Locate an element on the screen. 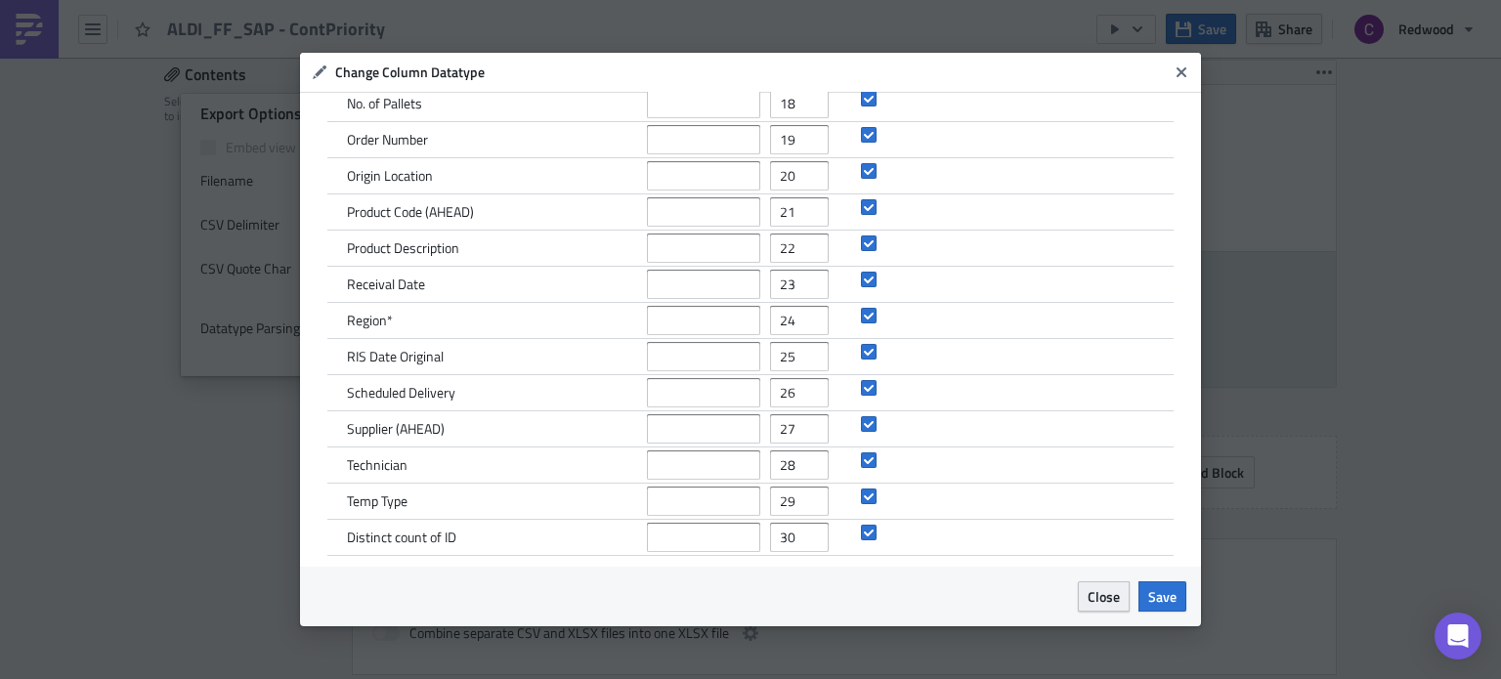 The height and width of the screenshot is (679, 1501). span: Product Description is located at coordinates (403, 248).